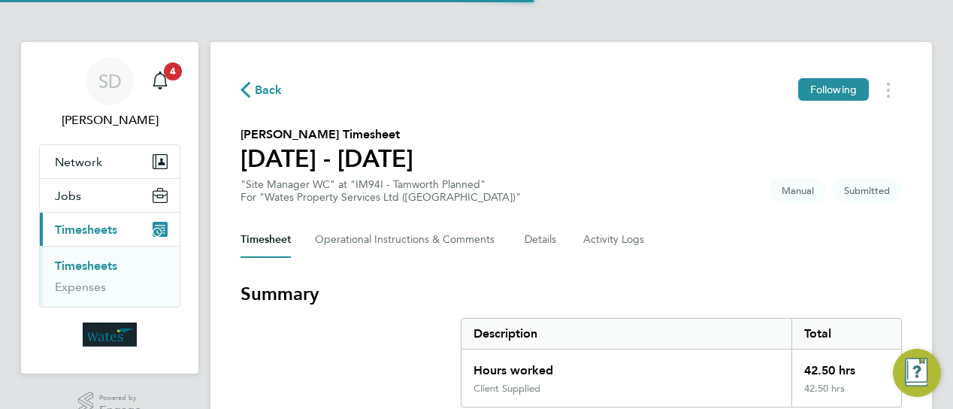 Image resolution: width=953 pixels, height=409 pixels. I want to click on span: 4, so click(173, 71).